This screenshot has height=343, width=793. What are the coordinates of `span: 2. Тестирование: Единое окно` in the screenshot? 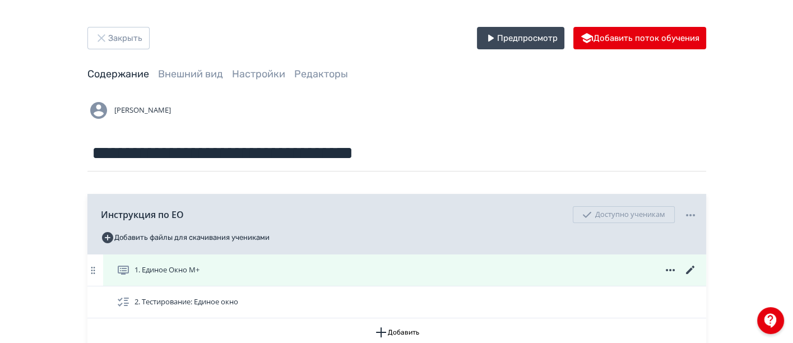 It's located at (186, 302).